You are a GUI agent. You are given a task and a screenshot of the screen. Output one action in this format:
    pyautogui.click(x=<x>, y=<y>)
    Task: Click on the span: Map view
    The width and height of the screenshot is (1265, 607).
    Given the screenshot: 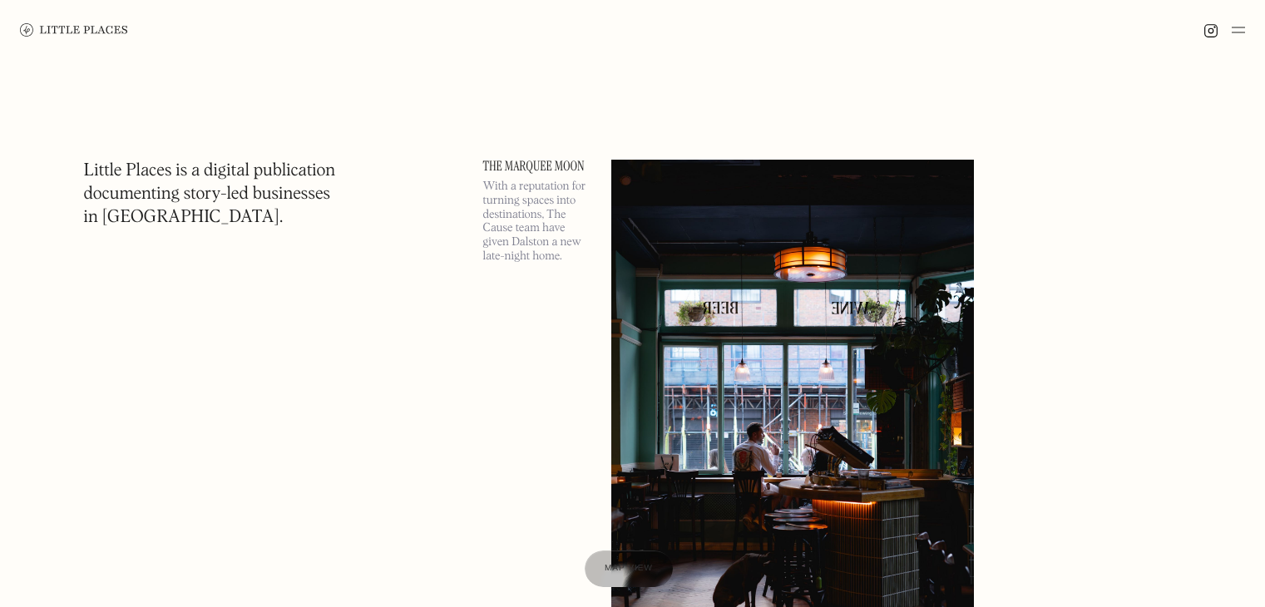 What is the action you would take?
    pyautogui.click(x=629, y=568)
    